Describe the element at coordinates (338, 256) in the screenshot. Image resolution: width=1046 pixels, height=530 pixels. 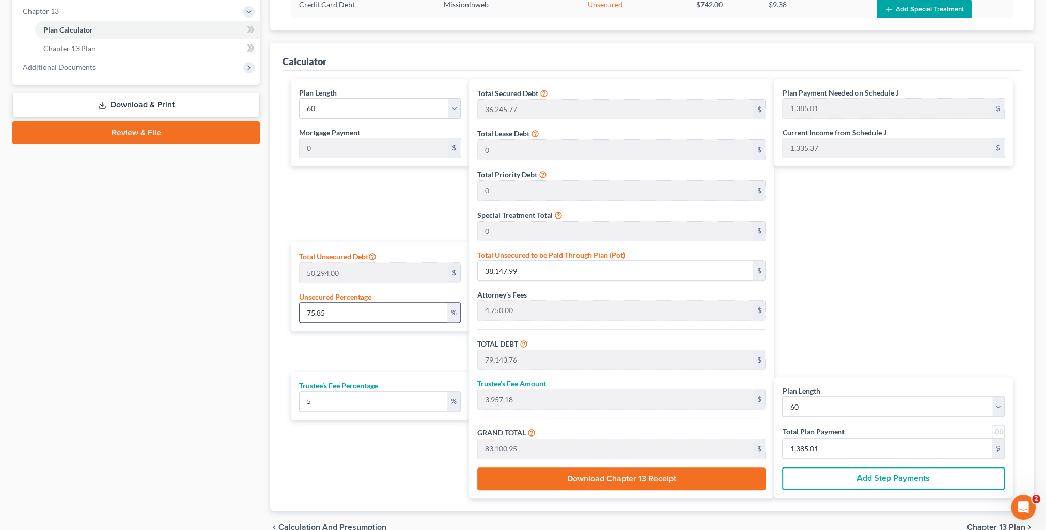
I see `label: Total Unsecured Debt` at that location.